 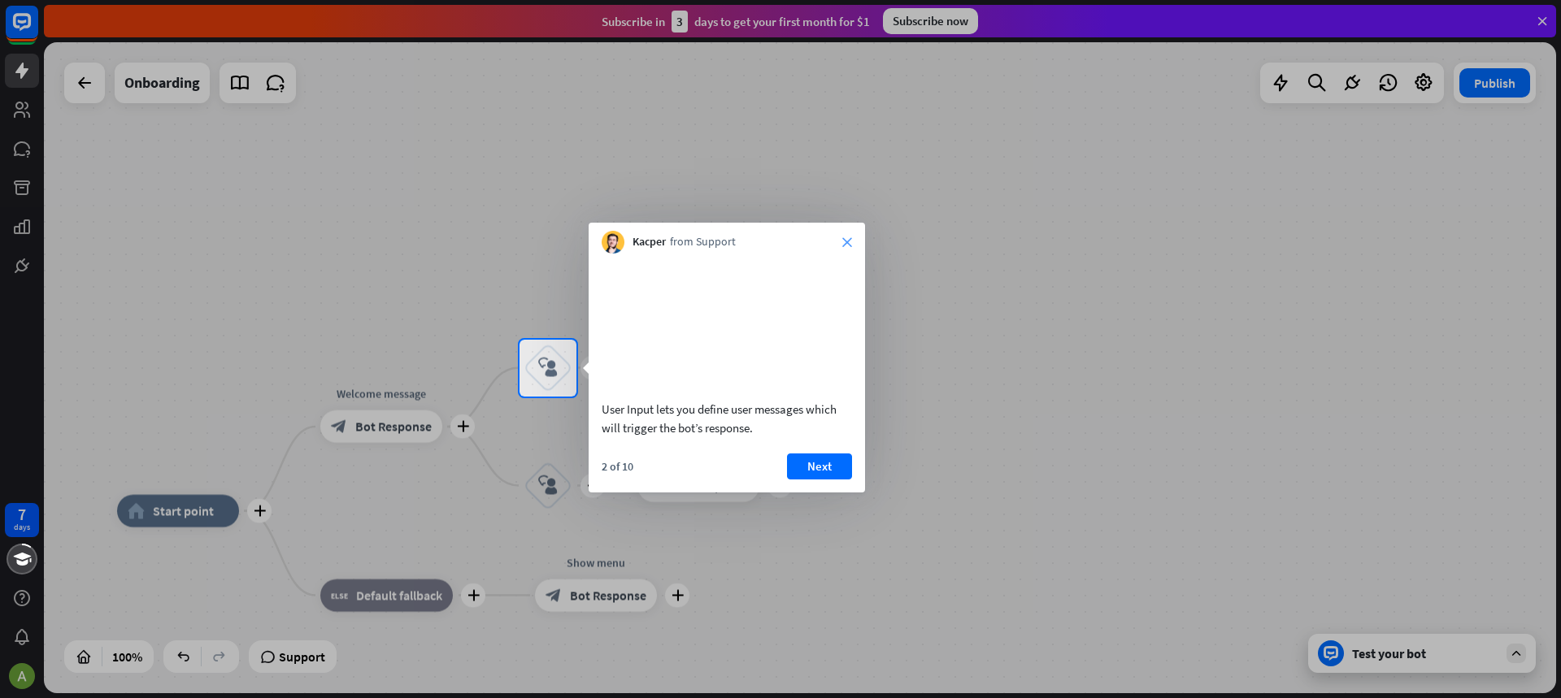 What do you see at coordinates (727, 419) in the screenshot?
I see `div: User Input lets you define user messages which will trigger the bot’s response.` at bounding box center [727, 419].